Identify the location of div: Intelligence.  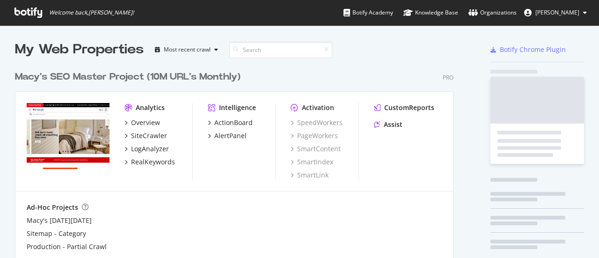
(237, 108).